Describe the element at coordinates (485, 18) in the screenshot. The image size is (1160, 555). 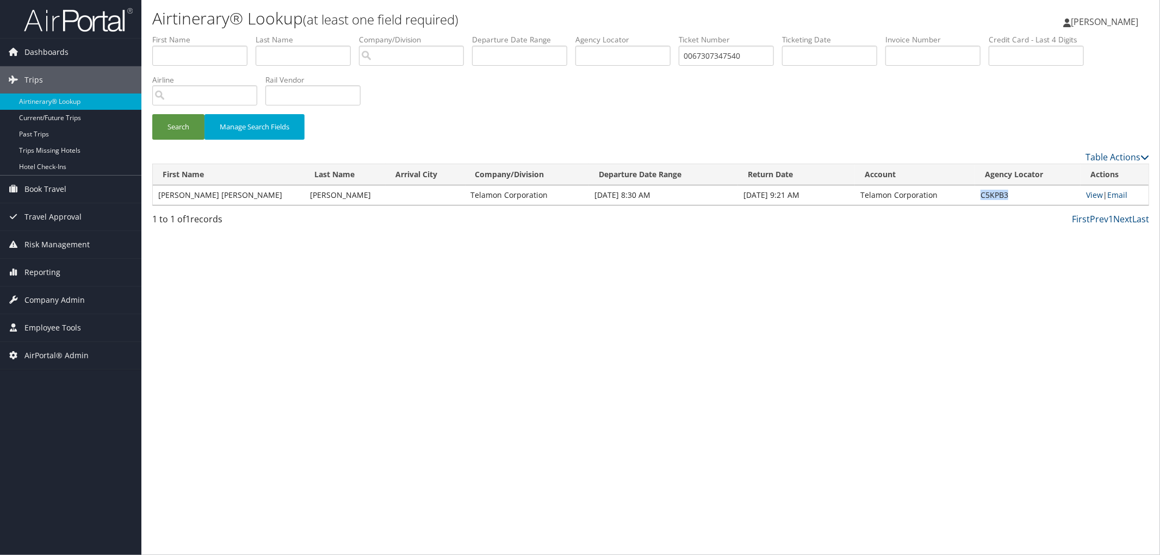
I see `h1: Airtinerary® Lookup` at that location.